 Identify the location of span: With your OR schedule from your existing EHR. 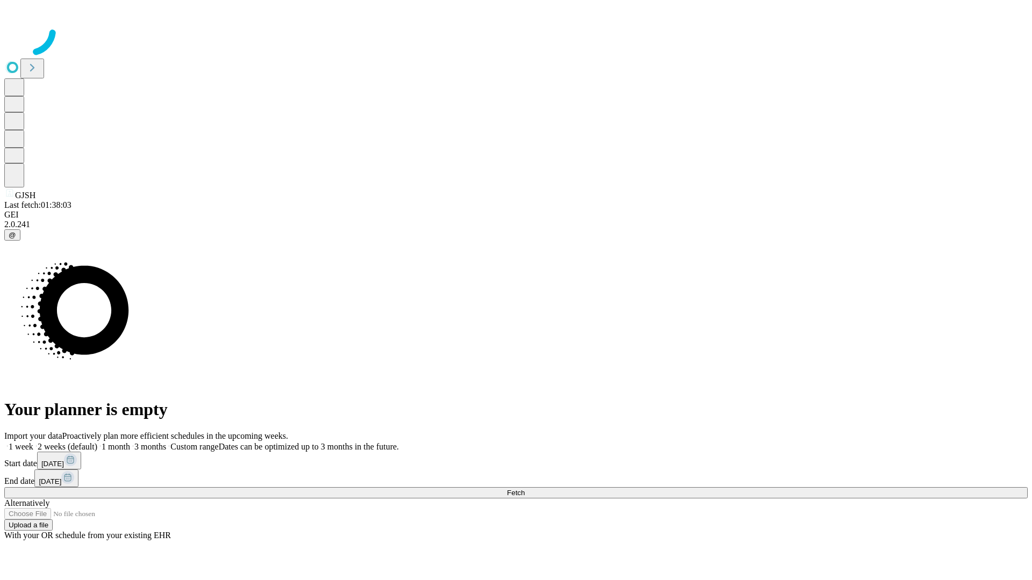
(88, 535).